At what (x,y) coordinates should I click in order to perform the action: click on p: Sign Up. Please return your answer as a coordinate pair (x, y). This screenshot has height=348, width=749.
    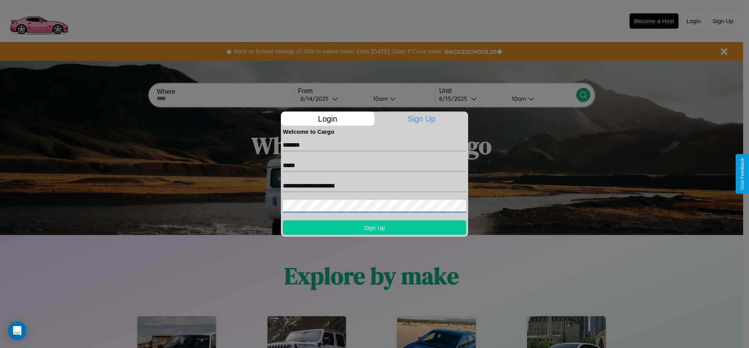
    Looking at the image, I should click on (422, 118).